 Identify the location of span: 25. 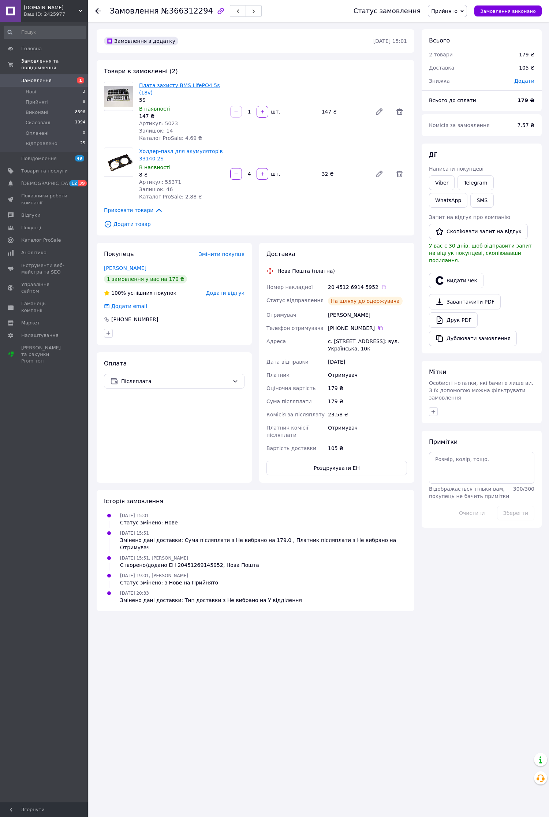
(83, 144).